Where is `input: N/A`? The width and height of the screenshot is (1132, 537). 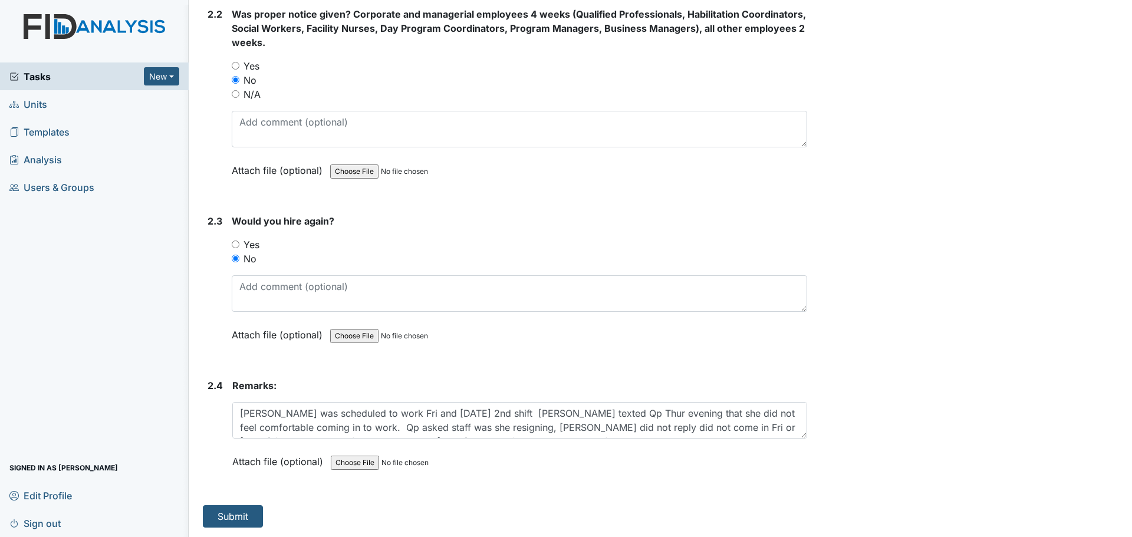
input: N/A is located at coordinates (235, 94).